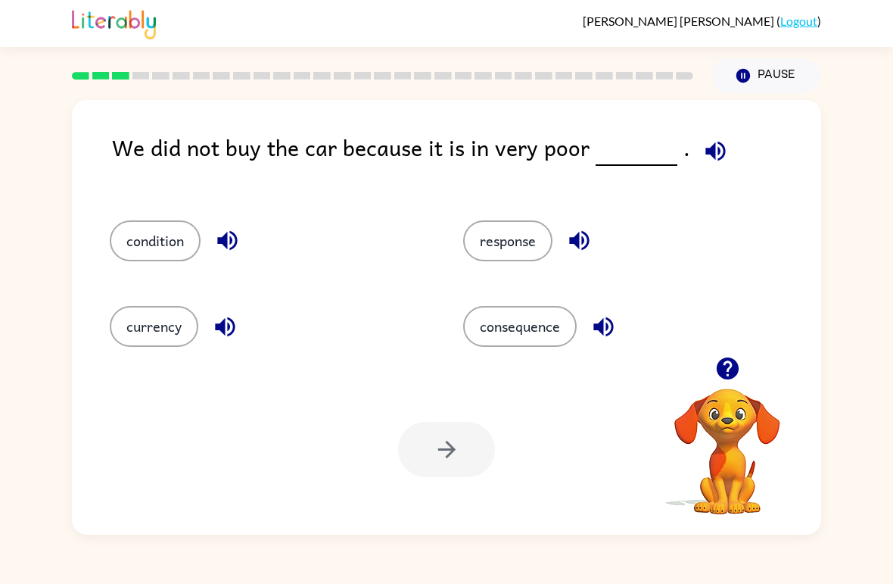 This screenshot has height=584, width=893. Describe the element at coordinates (766, 76) in the screenshot. I see `button: Pause` at that location.